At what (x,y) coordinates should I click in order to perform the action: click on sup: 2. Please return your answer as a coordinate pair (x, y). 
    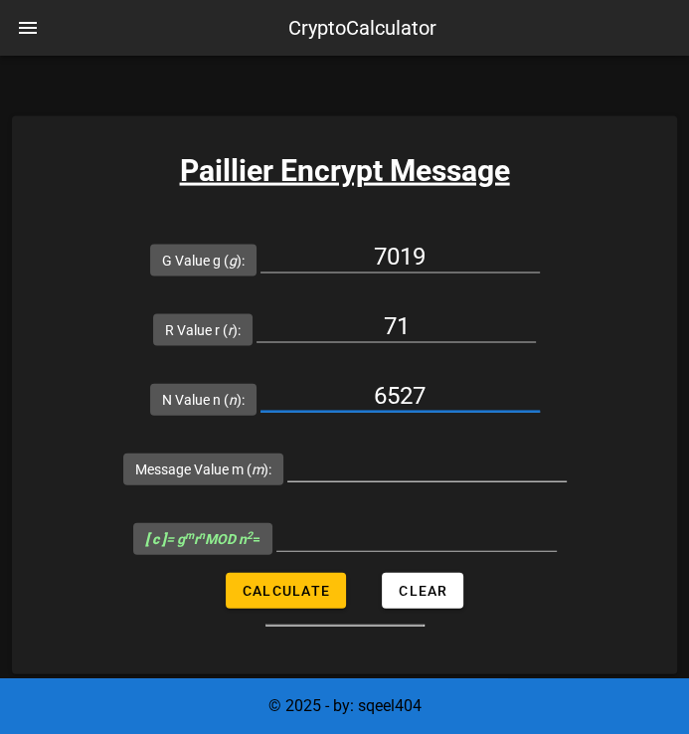
    Looking at the image, I should click on (250, 535).